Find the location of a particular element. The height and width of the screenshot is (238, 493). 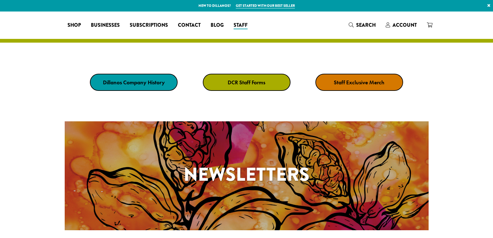

a: DCR Staff Forms is located at coordinates (247, 82).